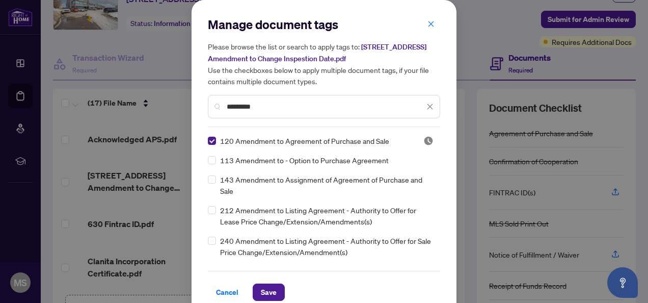 The height and width of the screenshot is (303, 648). Describe the element at coordinates (305, 141) in the screenshot. I see `span: 120 Amendment to Agreement of Purchase and Sale` at that location.